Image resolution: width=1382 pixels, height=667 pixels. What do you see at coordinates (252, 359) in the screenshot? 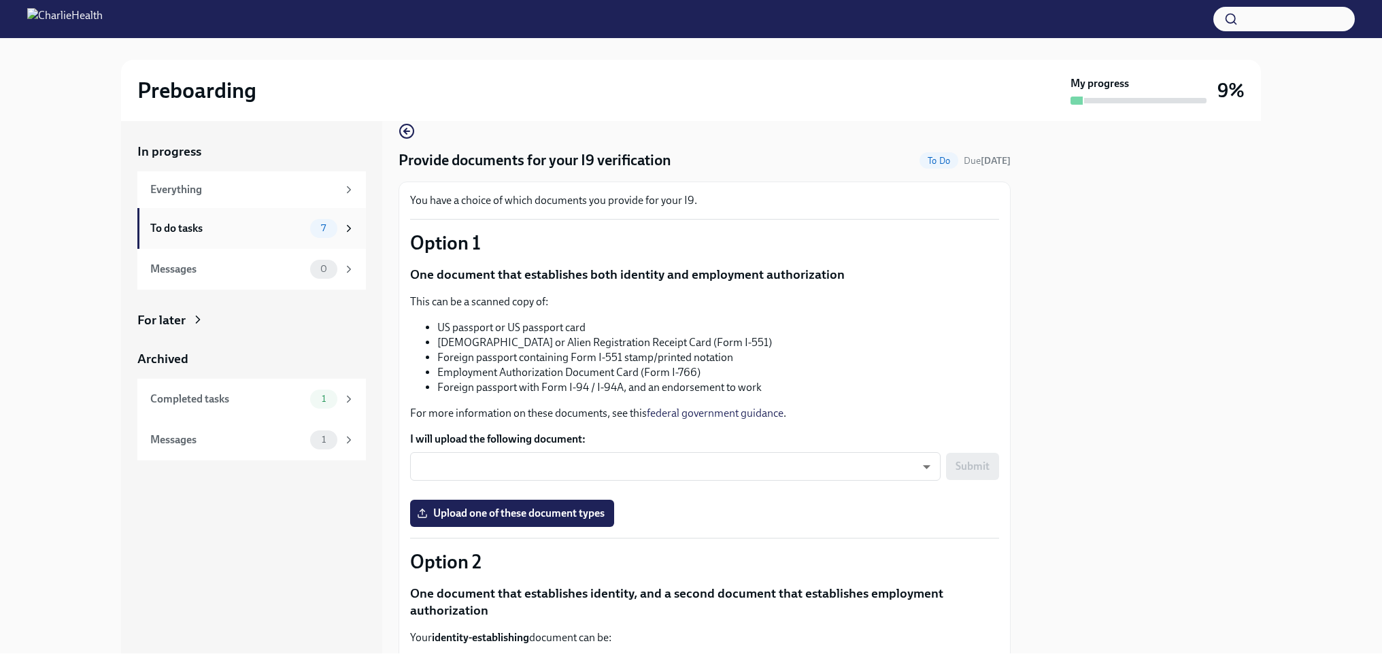
I see `div: Archived` at bounding box center [252, 359].